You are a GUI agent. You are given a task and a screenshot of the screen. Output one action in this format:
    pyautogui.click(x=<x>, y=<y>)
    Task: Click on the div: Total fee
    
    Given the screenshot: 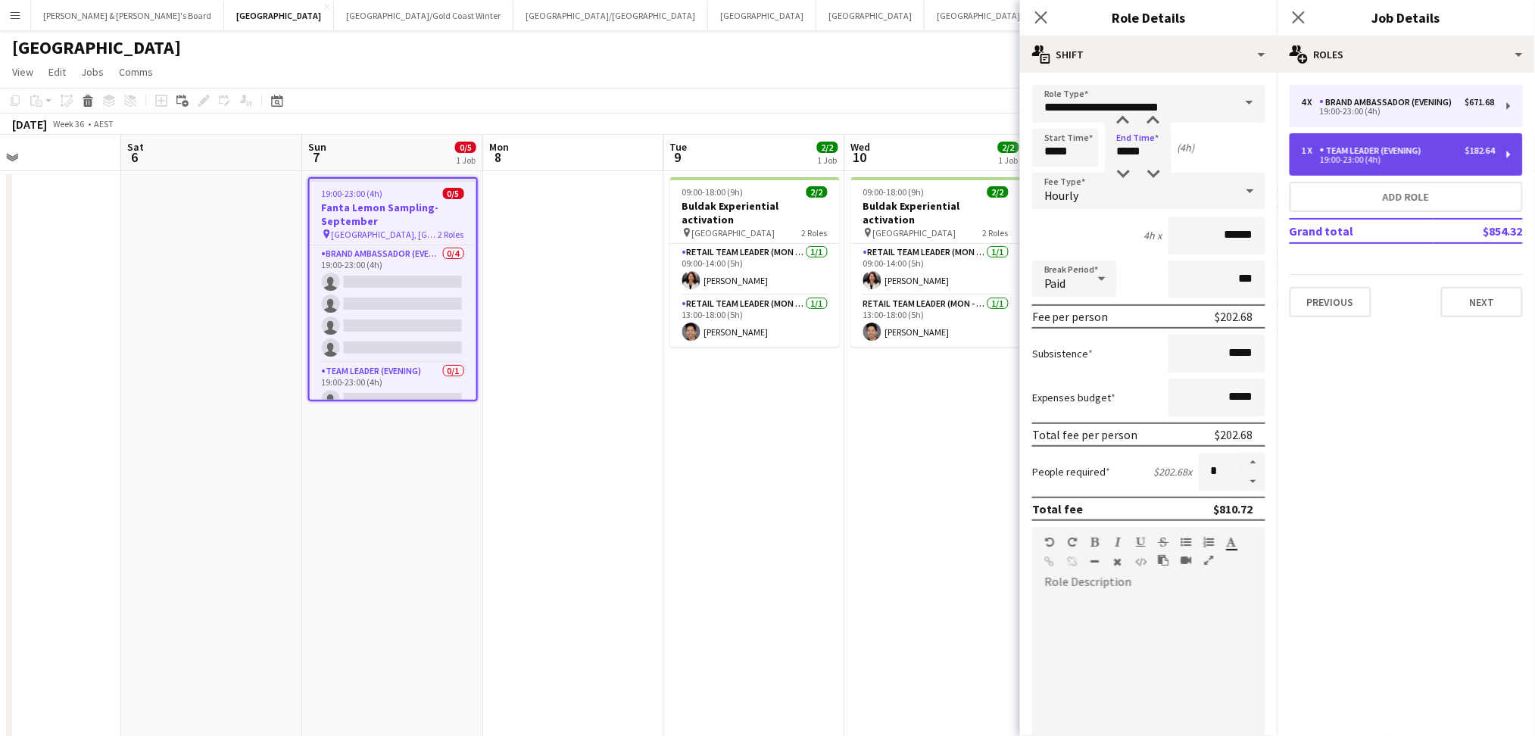 What is the action you would take?
    pyautogui.click(x=1058, y=509)
    